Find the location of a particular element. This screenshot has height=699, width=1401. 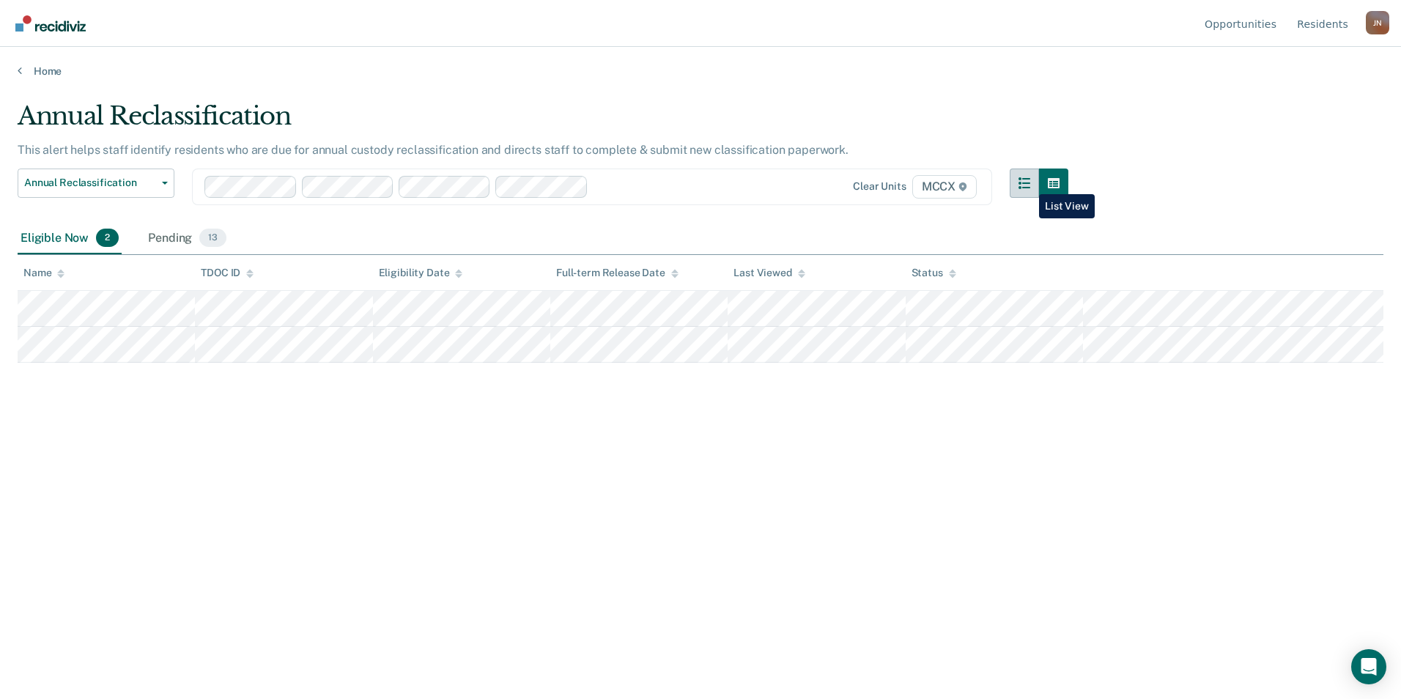

div: J N is located at coordinates (1377, 23).